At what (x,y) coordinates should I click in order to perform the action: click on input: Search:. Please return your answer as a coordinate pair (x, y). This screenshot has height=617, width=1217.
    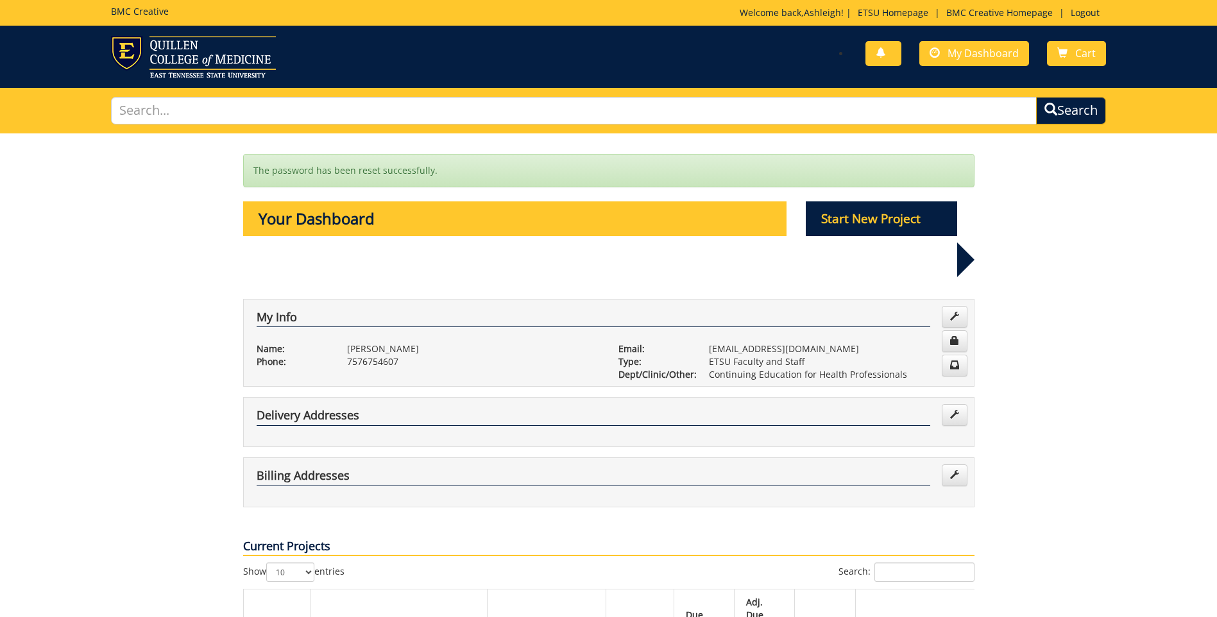
    Looking at the image, I should click on (925, 572).